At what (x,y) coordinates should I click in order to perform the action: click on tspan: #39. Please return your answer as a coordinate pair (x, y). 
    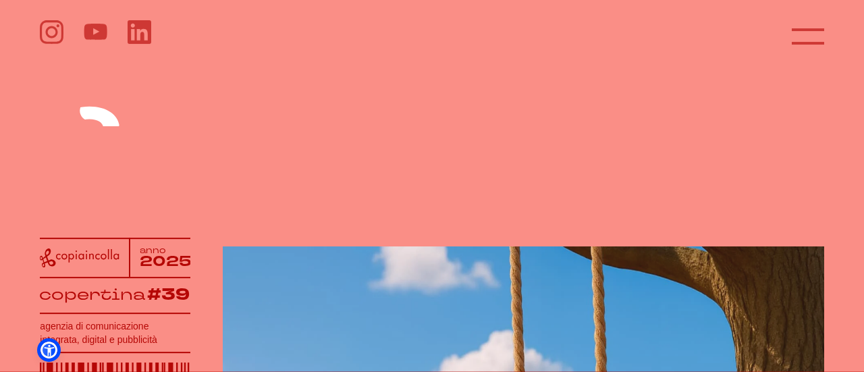
    Looking at the image, I should click on (168, 294).